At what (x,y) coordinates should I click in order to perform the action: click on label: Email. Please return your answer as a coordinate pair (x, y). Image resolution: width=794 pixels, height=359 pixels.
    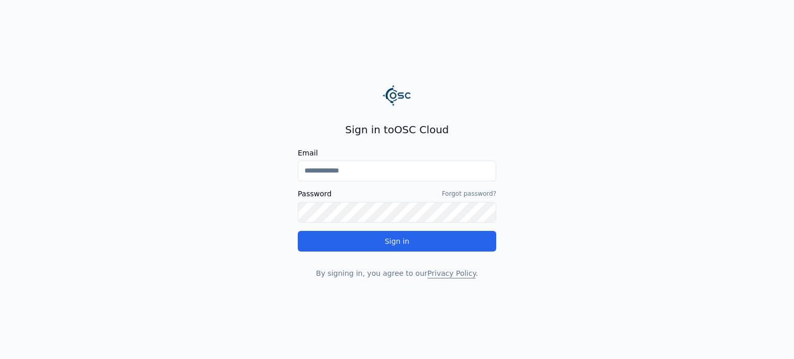
    Looking at the image, I should click on (397, 153).